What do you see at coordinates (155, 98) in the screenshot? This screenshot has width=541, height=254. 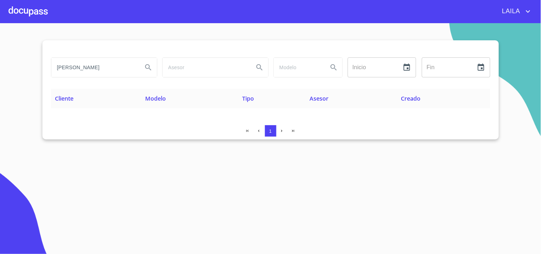 I see `span: Modelo` at bounding box center [155, 98].